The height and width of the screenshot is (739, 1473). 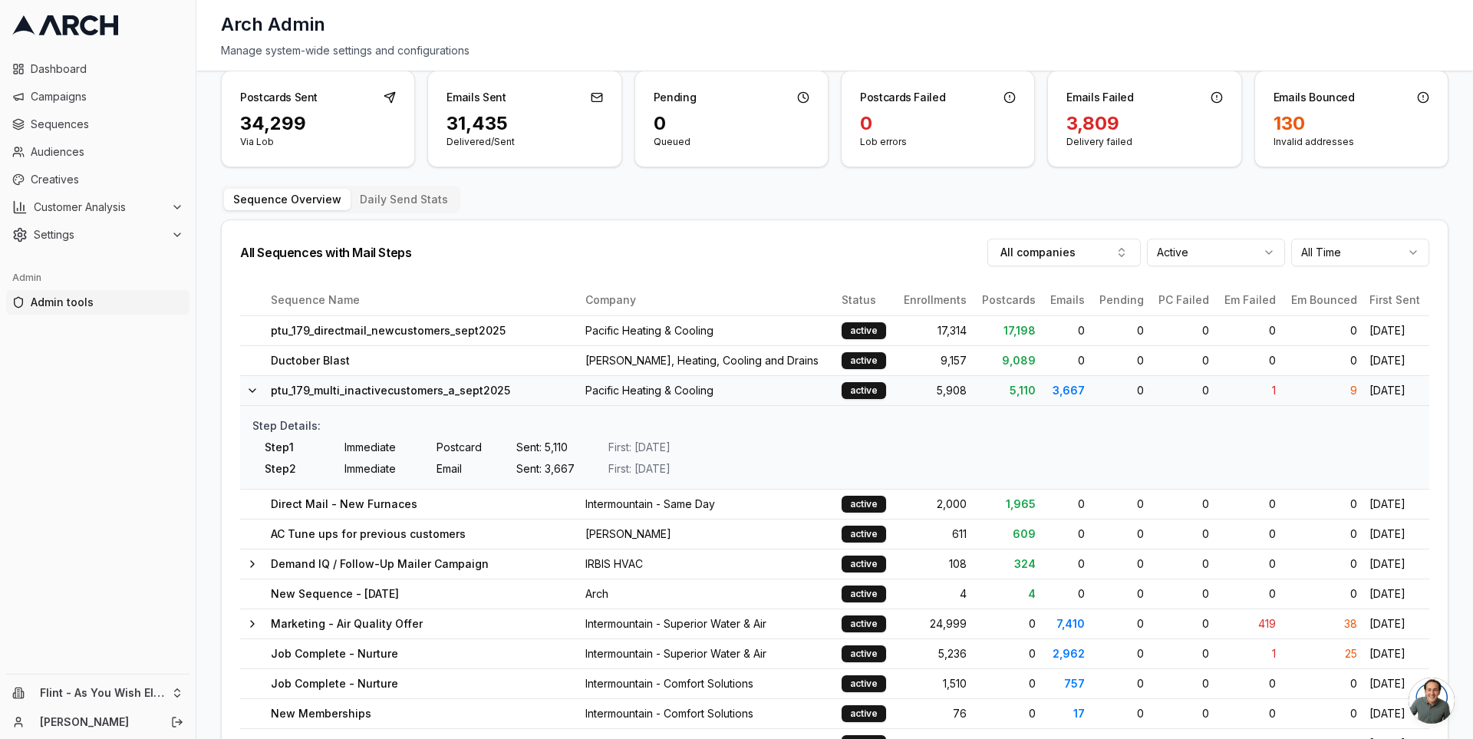 I want to click on td: 9,157, so click(x=934, y=360).